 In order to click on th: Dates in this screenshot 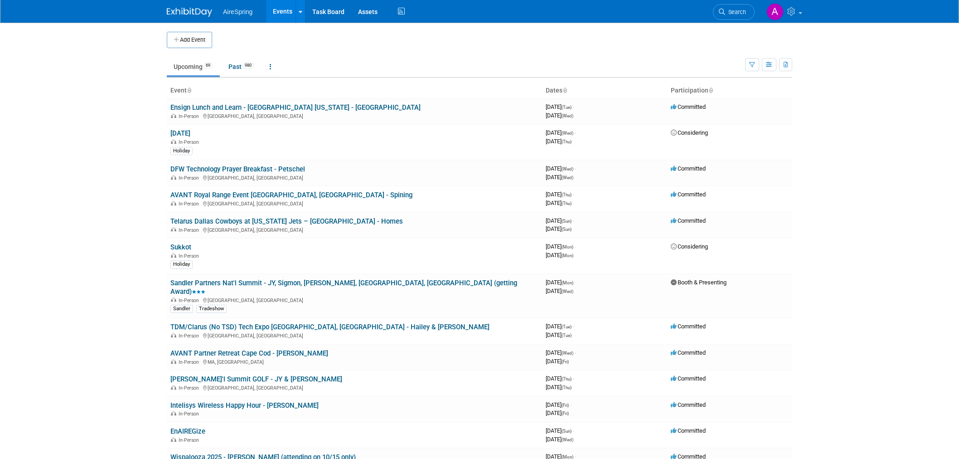, I will do `click(605, 91)`.